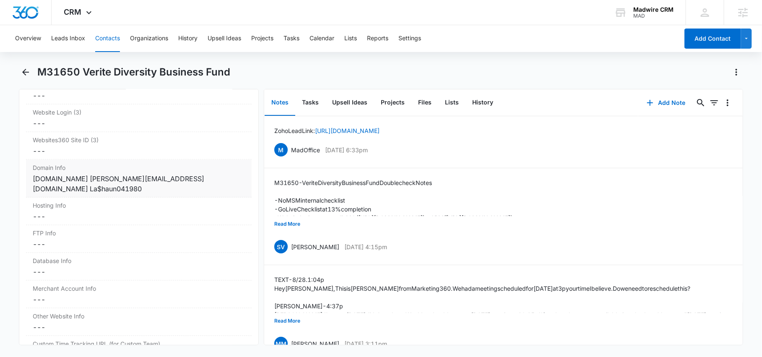 The height and width of the screenshot is (357, 762). What do you see at coordinates (138, 233) in the screenshot?
I see `label: FTP Info` at bounding box center [138, 233].